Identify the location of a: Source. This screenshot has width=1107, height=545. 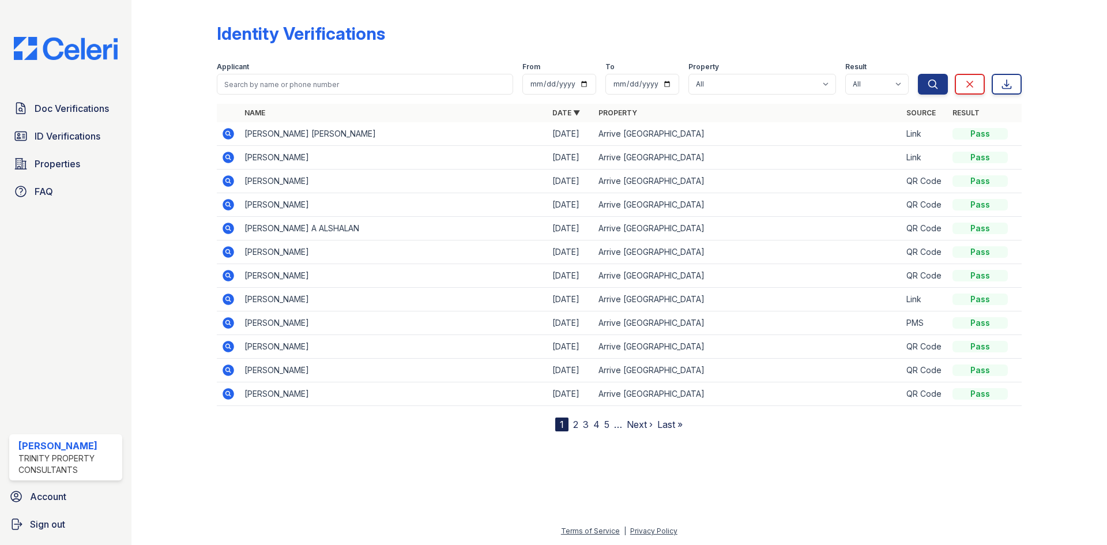
(921, 112).